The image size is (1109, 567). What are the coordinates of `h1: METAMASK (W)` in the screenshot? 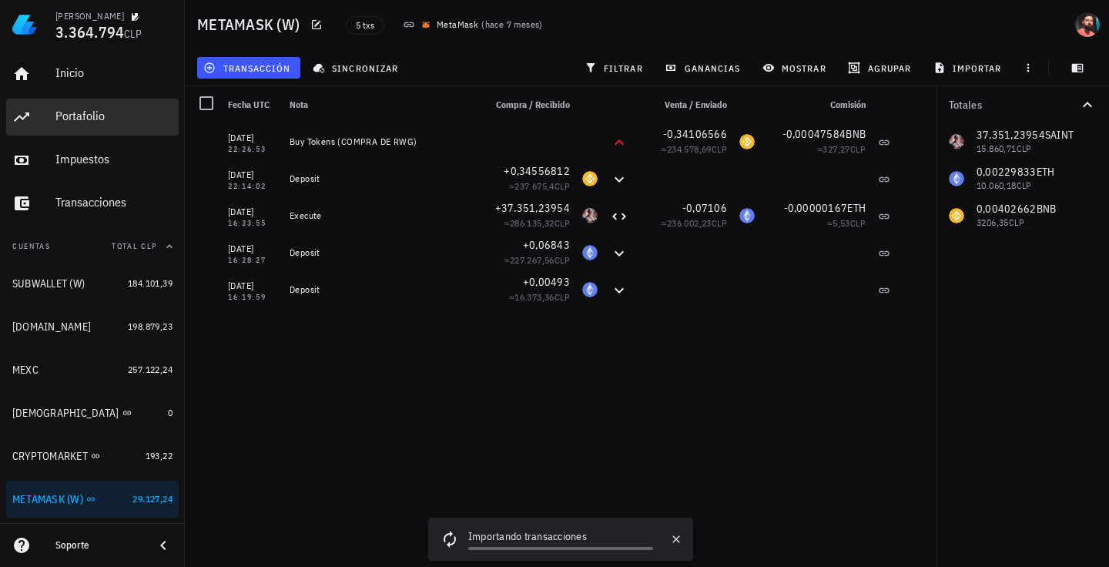 It's located at (251, 25).